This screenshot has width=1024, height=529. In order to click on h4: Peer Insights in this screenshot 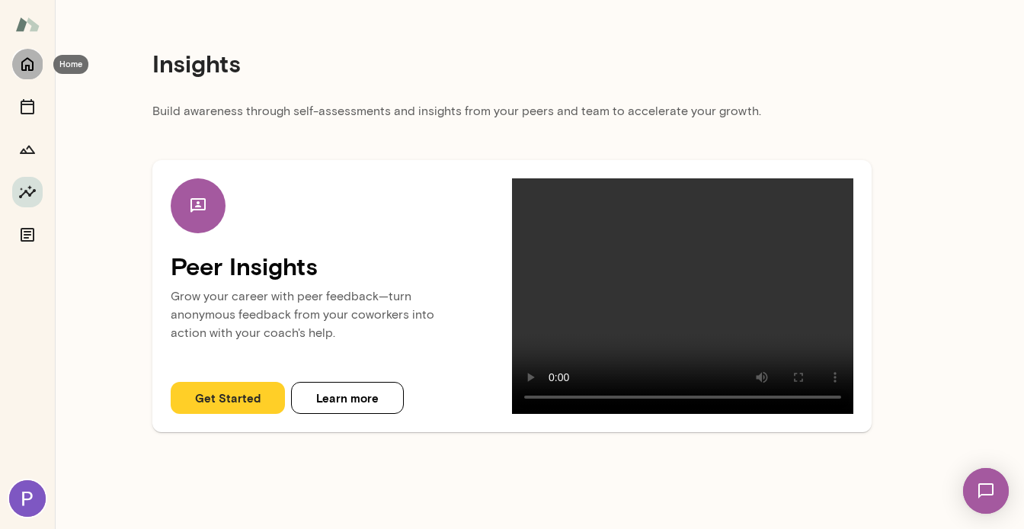, I will do `click(341, 266)`.